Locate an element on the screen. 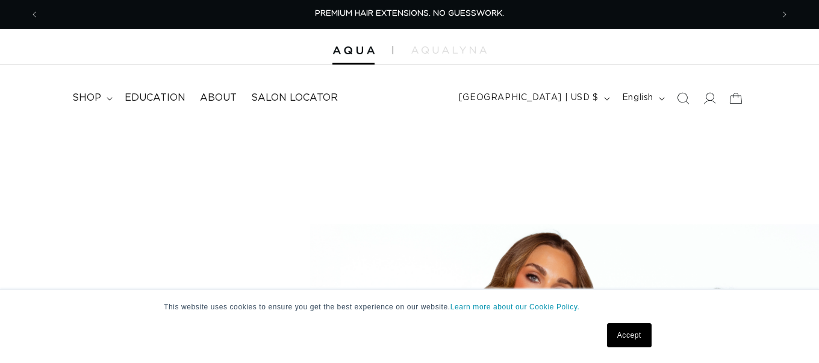 The height and width of the screenshot is (363, 819). button: Next announcement is located at coordinates (785, 14).